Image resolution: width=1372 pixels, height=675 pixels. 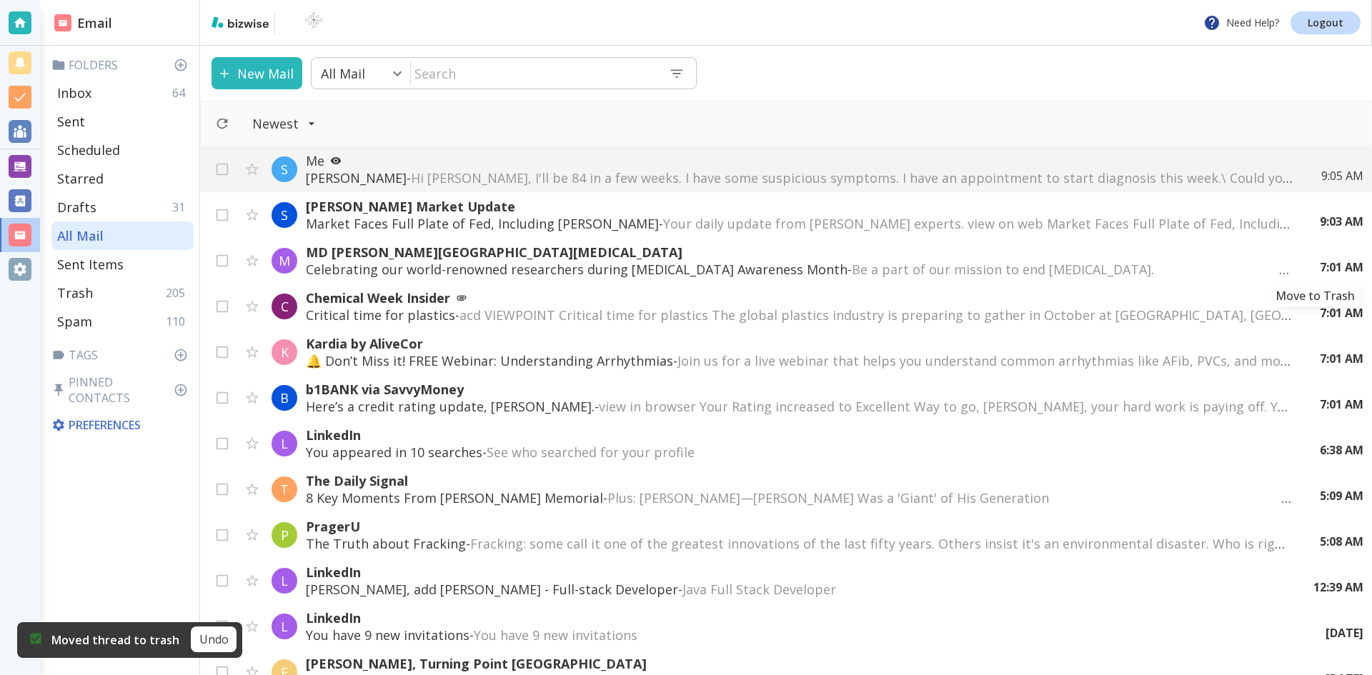 What do you see at coordinates (178, 321) in the screenshot?
I see `p: 110` at bounding box center [178, 321].